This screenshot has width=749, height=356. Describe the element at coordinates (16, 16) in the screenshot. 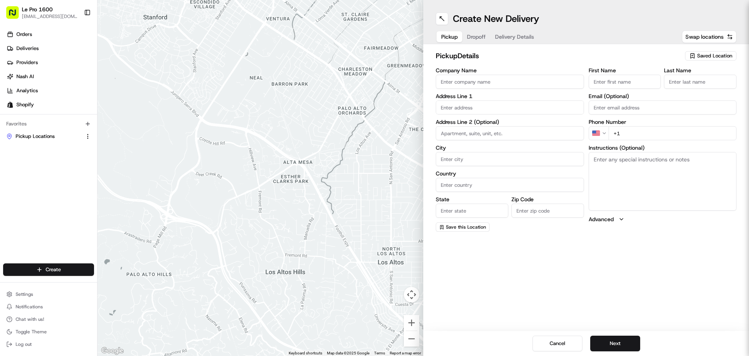

I see `img: Nash` at that location.